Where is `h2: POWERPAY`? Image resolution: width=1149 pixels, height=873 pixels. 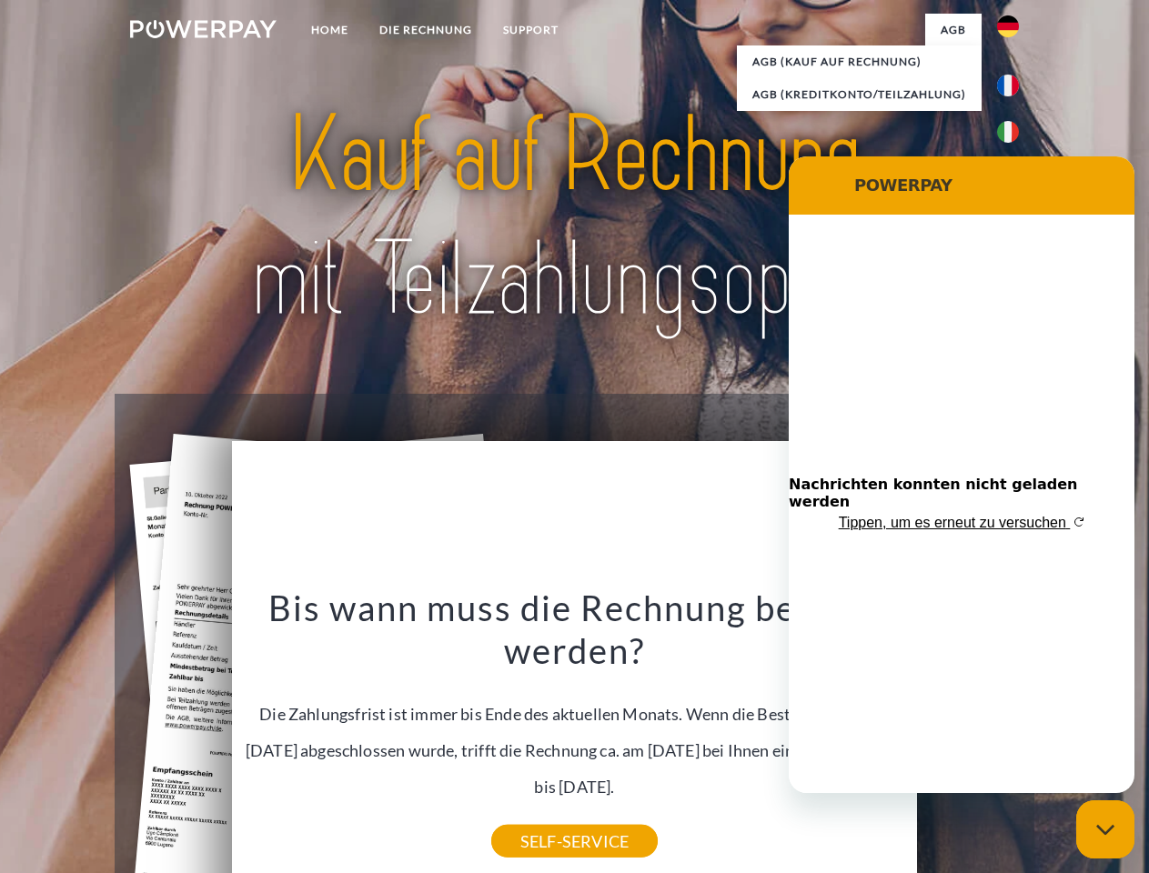
h2: POWERPAY is located at coordinates (200, 29).